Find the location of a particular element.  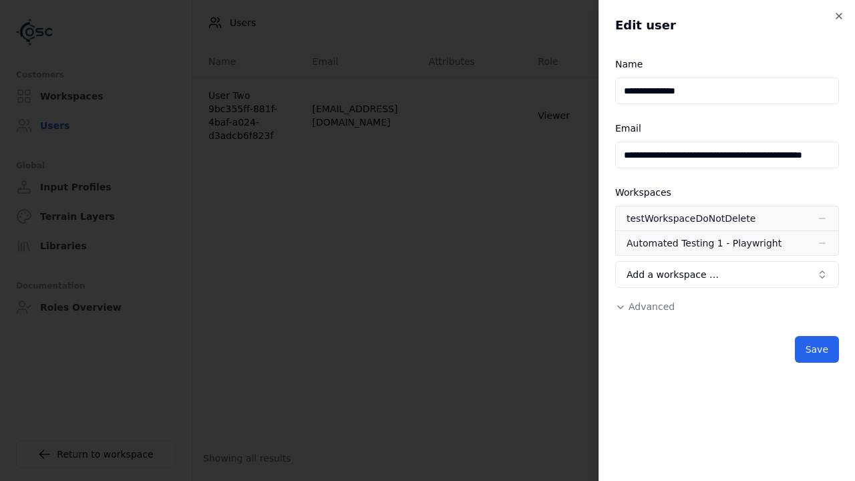

label: Workspaces is located at coordinates (643, 192).